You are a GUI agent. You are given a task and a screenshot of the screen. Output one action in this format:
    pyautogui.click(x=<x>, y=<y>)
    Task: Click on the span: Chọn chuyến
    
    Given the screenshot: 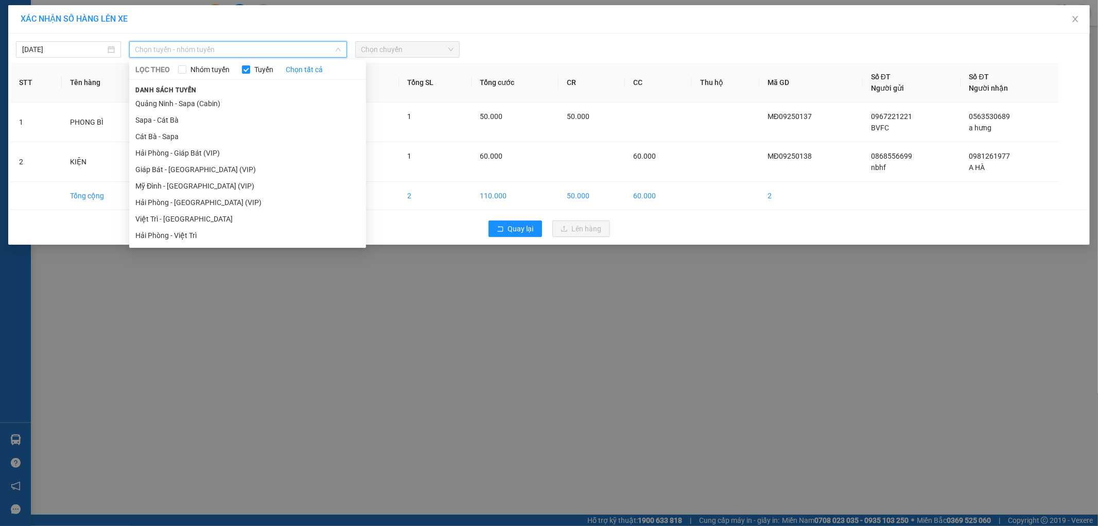 What is the action you would take?
    pyautogui.click(x=408, y=49)
    